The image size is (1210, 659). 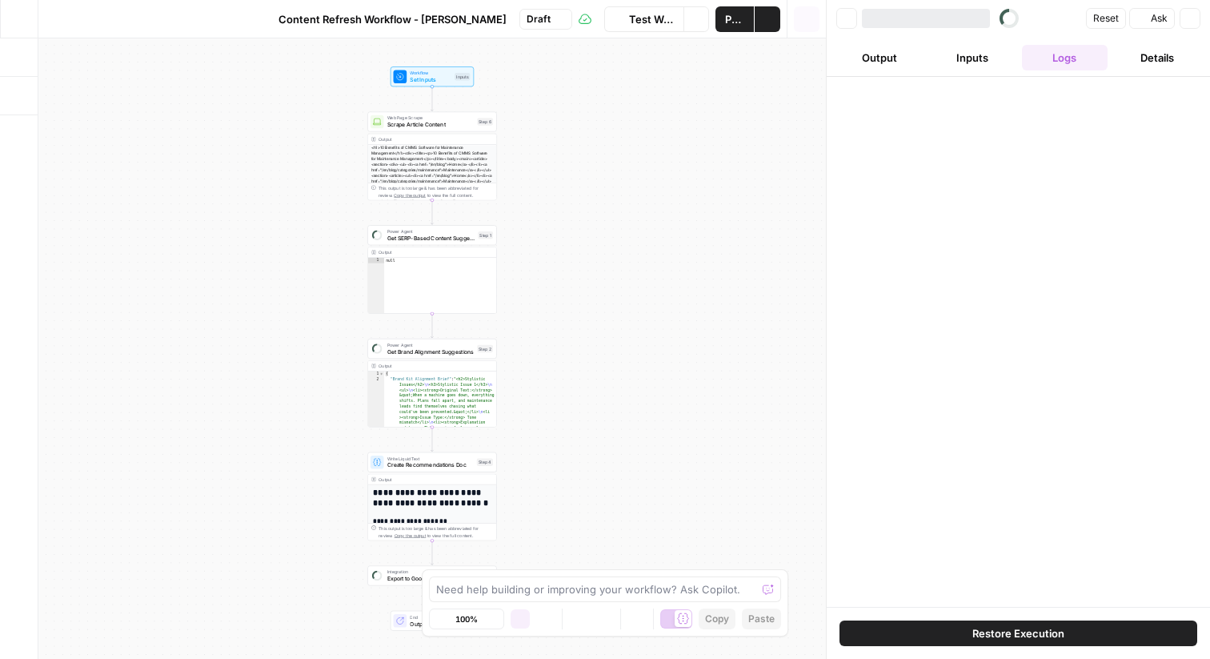 I want to click on span: Scrape Article Content, so click(x=430, y=124).